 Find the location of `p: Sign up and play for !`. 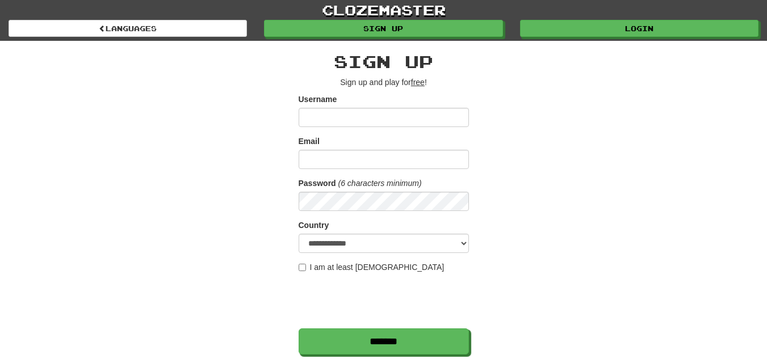

p: Sign up and play for ! is located at coordinates (384, 82).